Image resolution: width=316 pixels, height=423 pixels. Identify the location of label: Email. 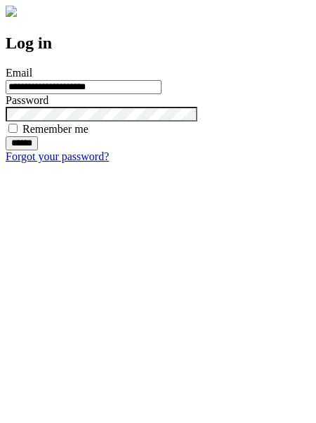
(19, 72).